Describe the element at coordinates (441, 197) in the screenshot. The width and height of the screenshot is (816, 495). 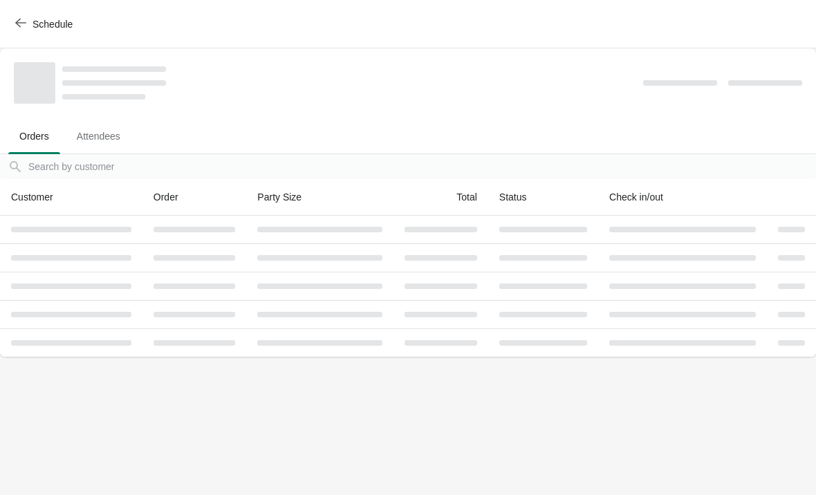
I see `th: Total` at that location.